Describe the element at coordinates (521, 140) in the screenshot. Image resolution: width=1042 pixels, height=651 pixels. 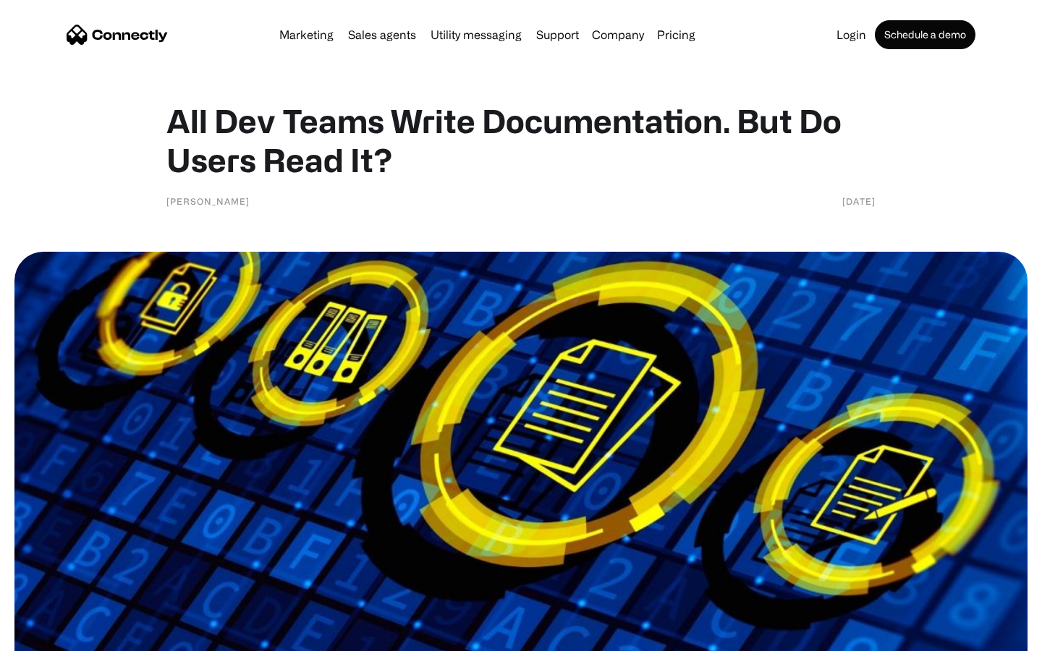
I see `h1: All Dev Teams Write Documentation. But Do Users Read It?` at that location.